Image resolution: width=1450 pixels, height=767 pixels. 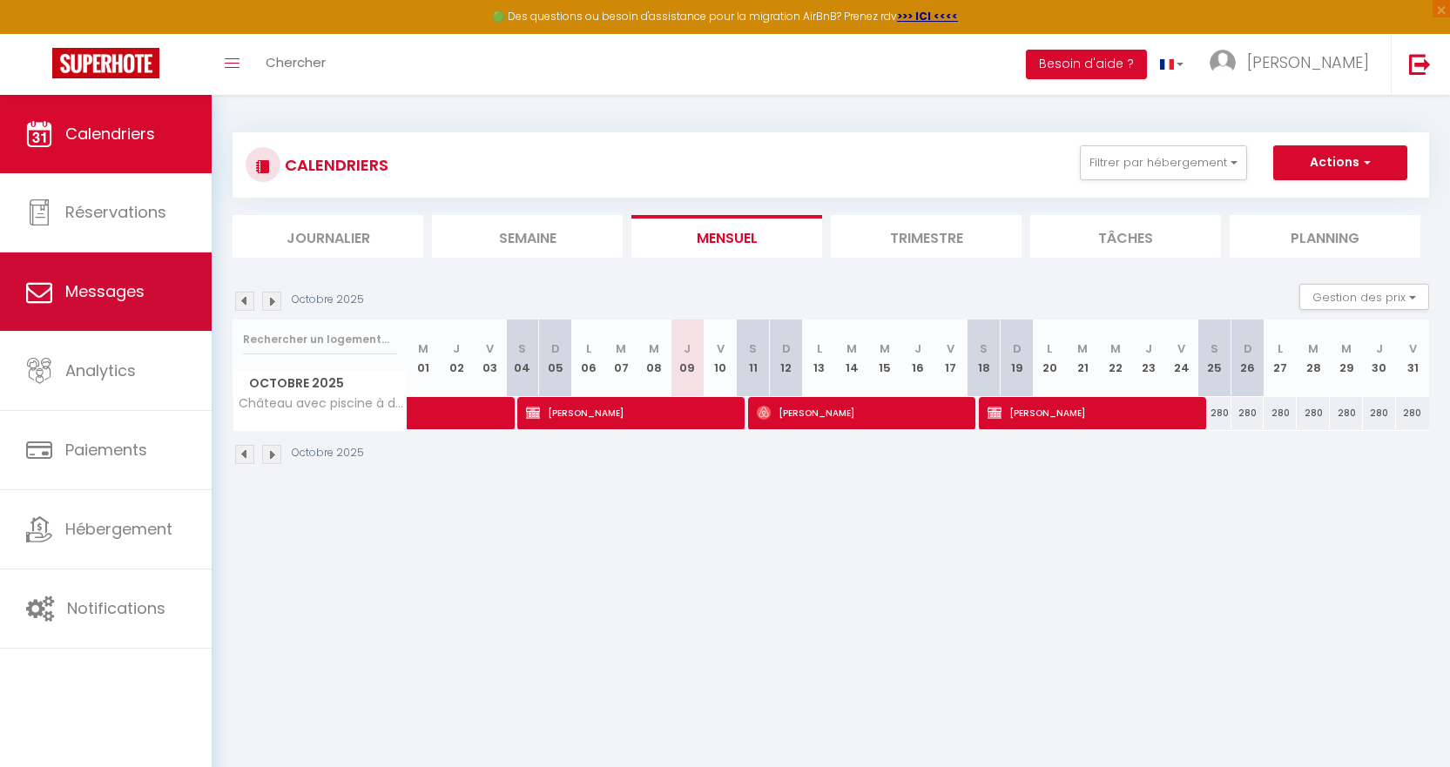 I want to click on li: Semaine, so click(x=527, y=236).